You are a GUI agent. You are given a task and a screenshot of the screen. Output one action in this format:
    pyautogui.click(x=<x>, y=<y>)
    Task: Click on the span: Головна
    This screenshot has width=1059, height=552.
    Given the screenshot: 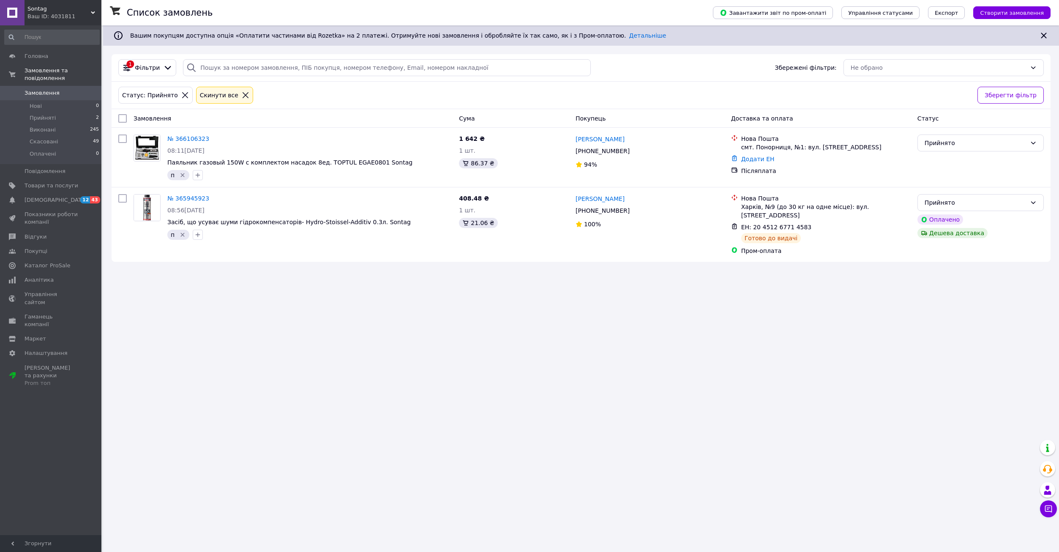 What is the action you would take?
    pyautogui.click(x=36, y=56)
    